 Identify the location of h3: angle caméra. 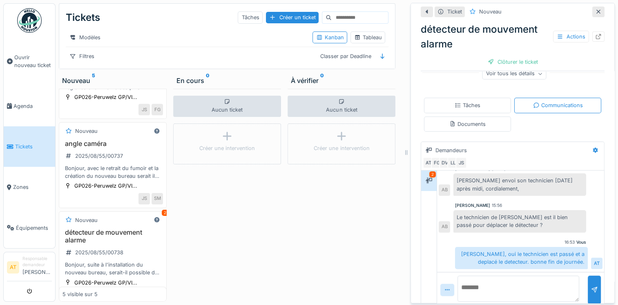
(113, 143).